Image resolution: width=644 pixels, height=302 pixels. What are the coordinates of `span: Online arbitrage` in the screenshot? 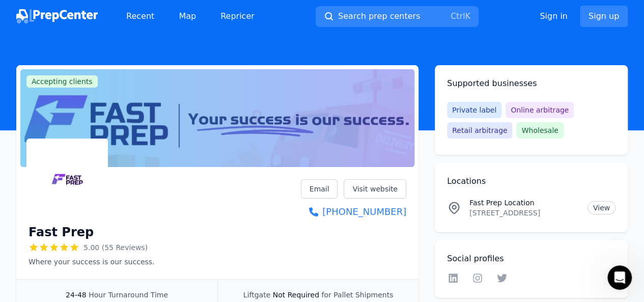 It's located at (540, 110).